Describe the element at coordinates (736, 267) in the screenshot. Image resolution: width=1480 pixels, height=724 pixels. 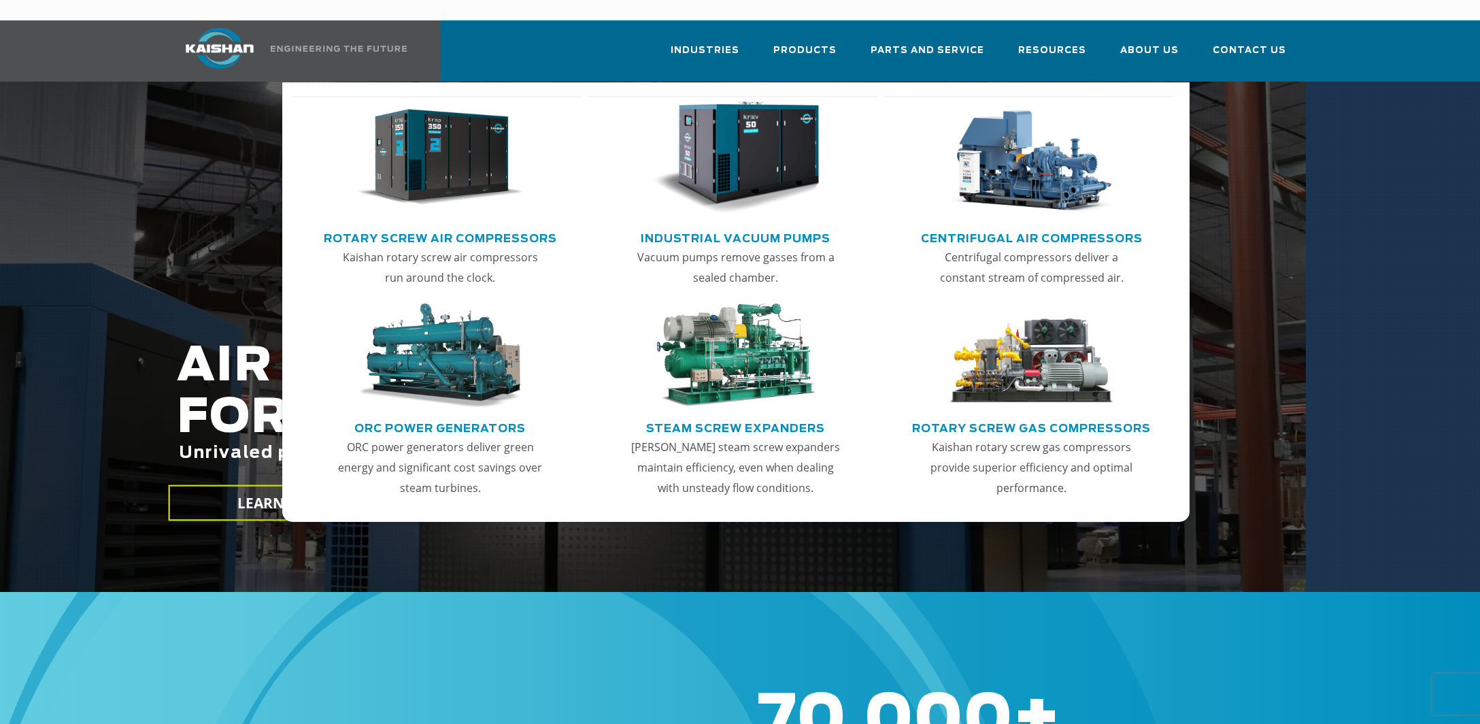
I see `p: Vacuum pumps remove gasses from a sealed chamber.` at that location.